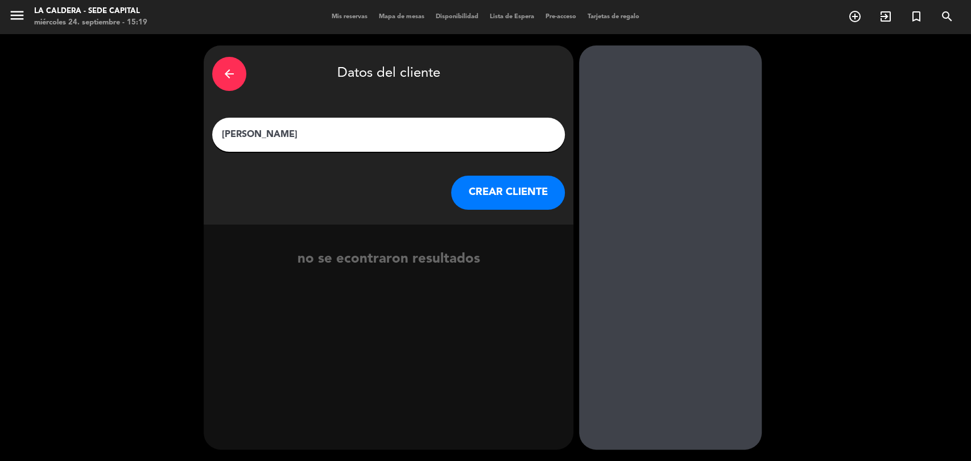  Describe the element at coordinates (402, 16) in the screenshot. I see `span: Mapa de mesas` at that location.